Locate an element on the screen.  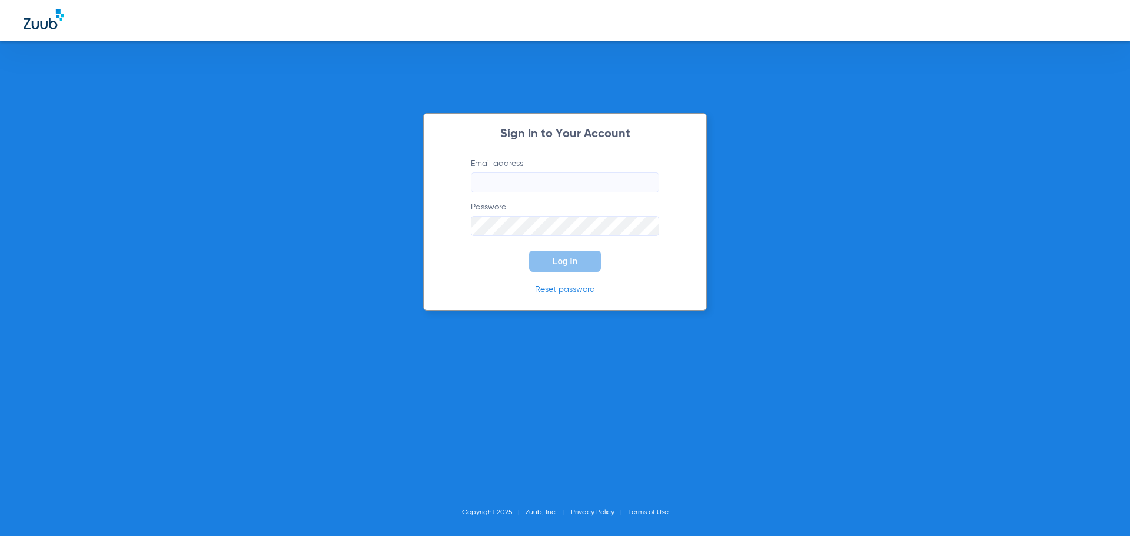
label: Password is located at coordinates (565, 218).